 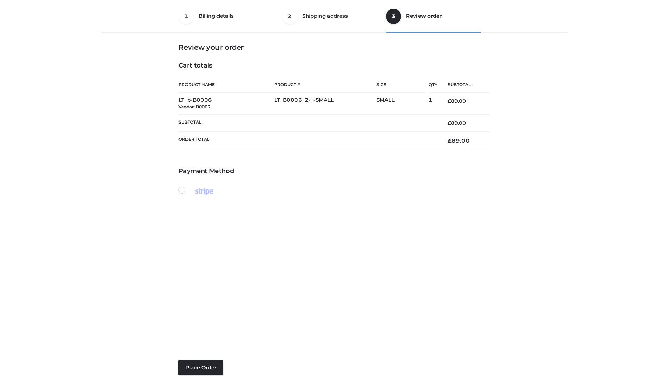 What do you see at coordinates (334, 66) in the screenshot?
I see `h4: Cart totals` at bounding box center [334, 66].